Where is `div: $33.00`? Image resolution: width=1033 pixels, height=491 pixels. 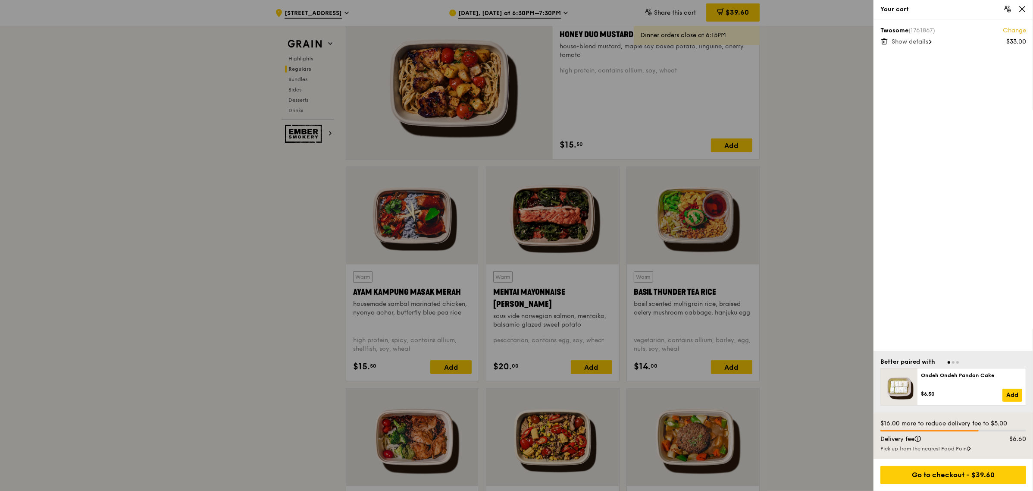
div: $33.00 is located at coordinates (1017, 42).